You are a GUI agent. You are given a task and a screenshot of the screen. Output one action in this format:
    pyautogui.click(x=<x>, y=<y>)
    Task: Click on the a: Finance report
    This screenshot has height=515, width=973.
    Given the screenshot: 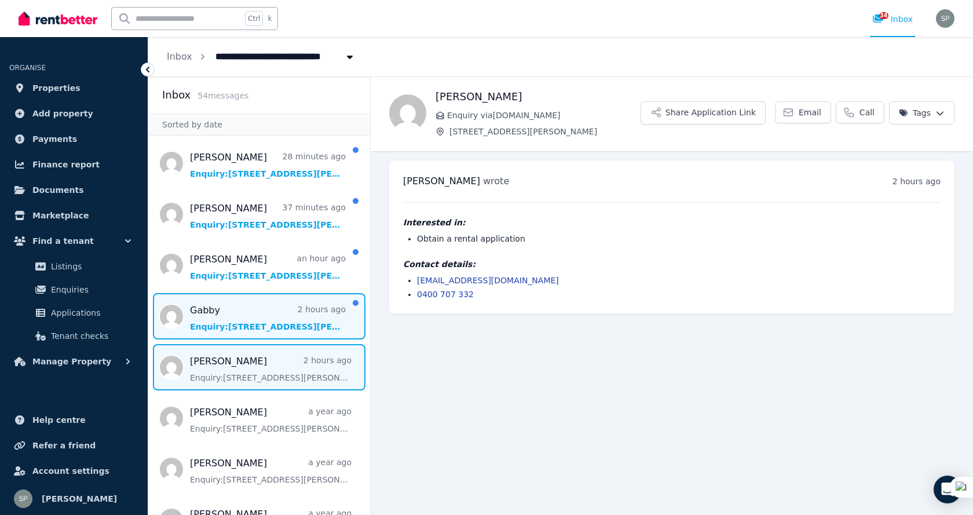 What is the action you would take?
    pyautogui.click(x=74, y=165)
    